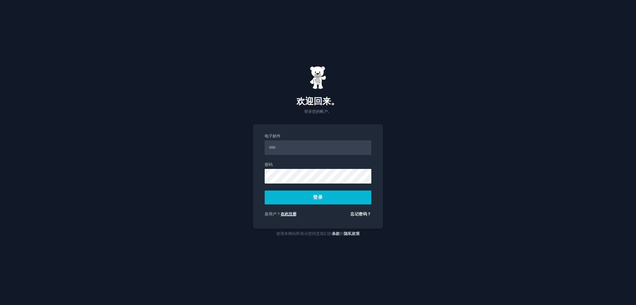 The height and width of the screenshot is (305, 636). I want to click on img: 小熊软糖, so click(318, 78).